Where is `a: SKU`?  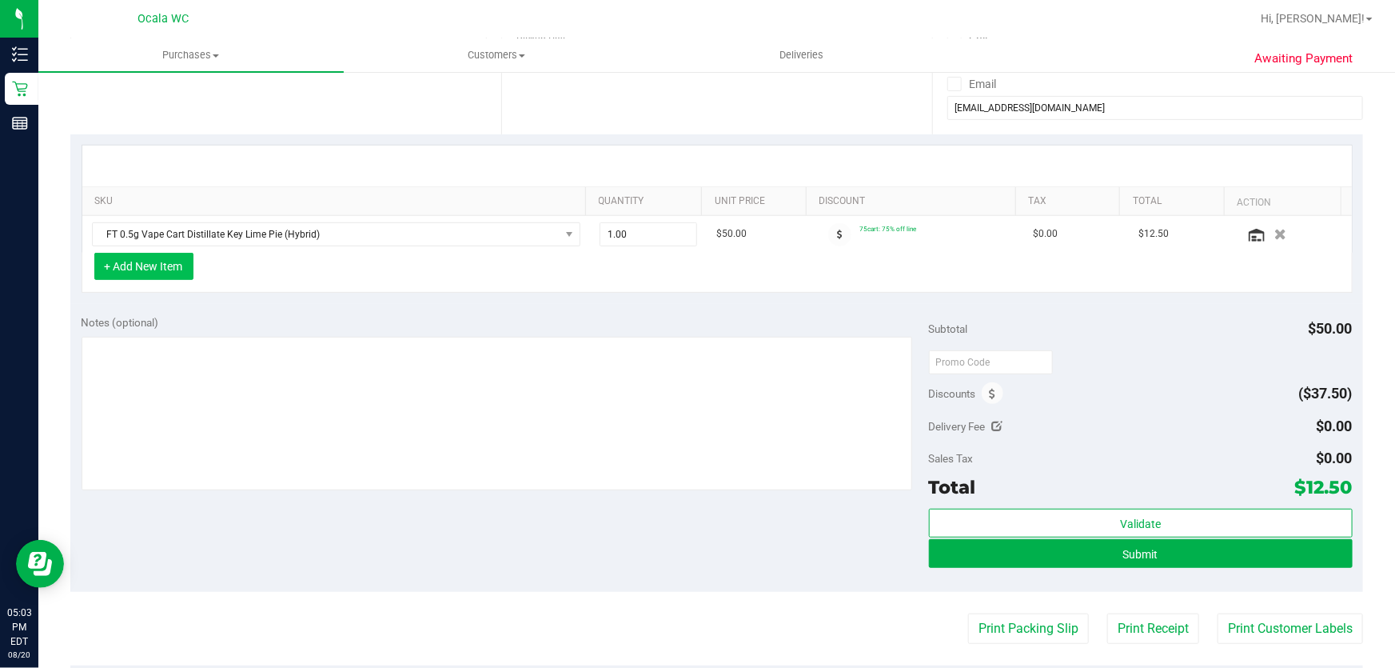 a: SKU is located at coordinates (337, 202).